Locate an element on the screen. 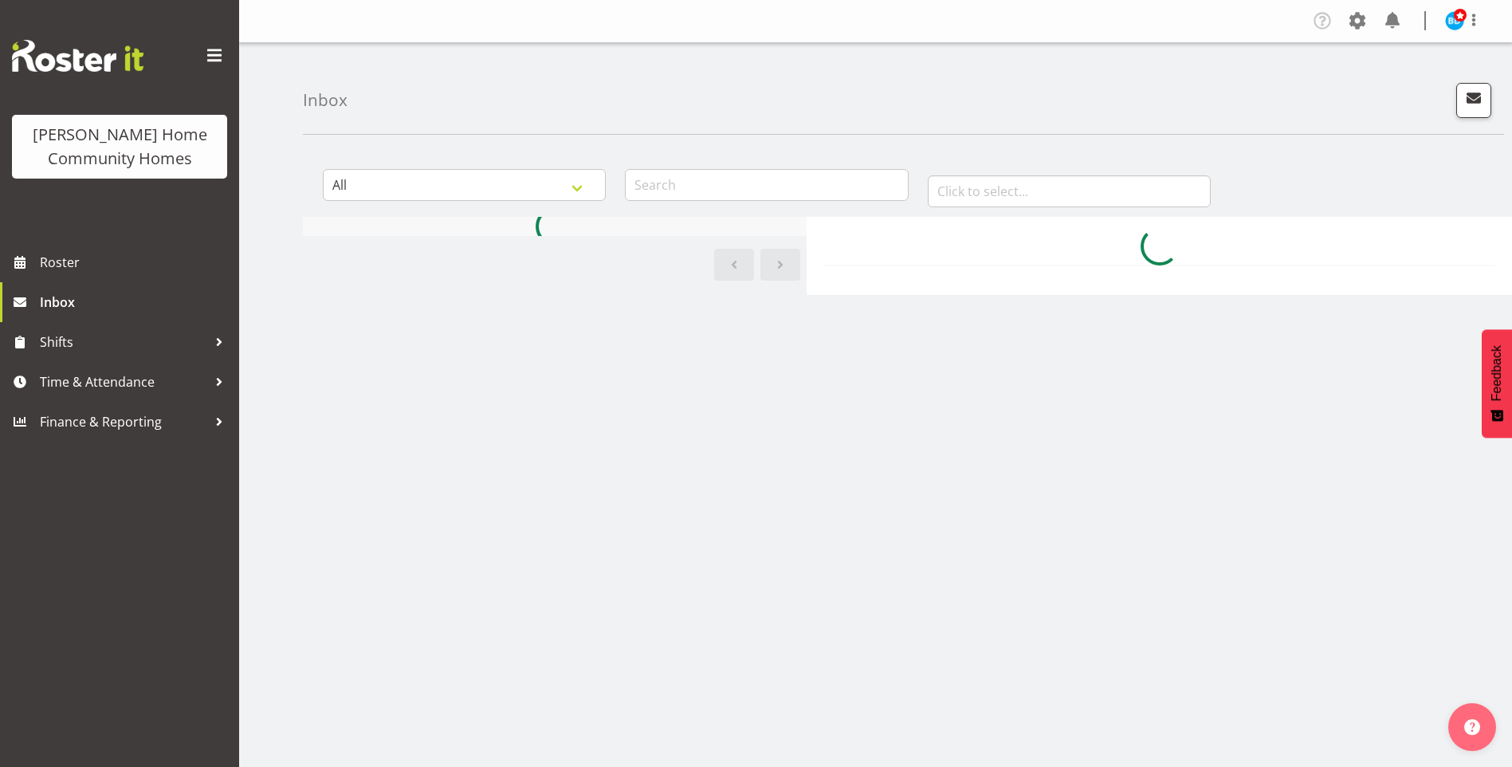 The image size is (1512, 767). span: Finance & Reporting is located at coordinates (124, 422).